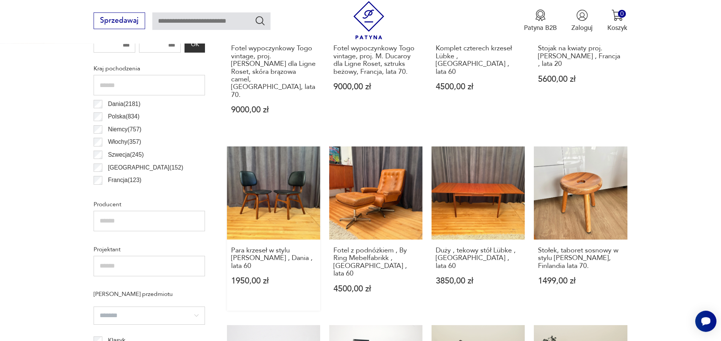 The image size is (721, 341). I want to click on p: 1950,00 zł, so click(273, 281).